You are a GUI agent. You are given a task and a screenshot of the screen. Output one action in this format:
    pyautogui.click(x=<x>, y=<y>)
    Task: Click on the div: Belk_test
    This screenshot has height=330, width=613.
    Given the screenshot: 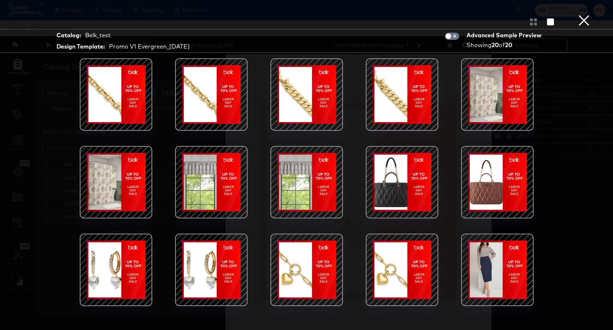 What is the action you would take?
    pyautogui.click(x=98, y=35)
    